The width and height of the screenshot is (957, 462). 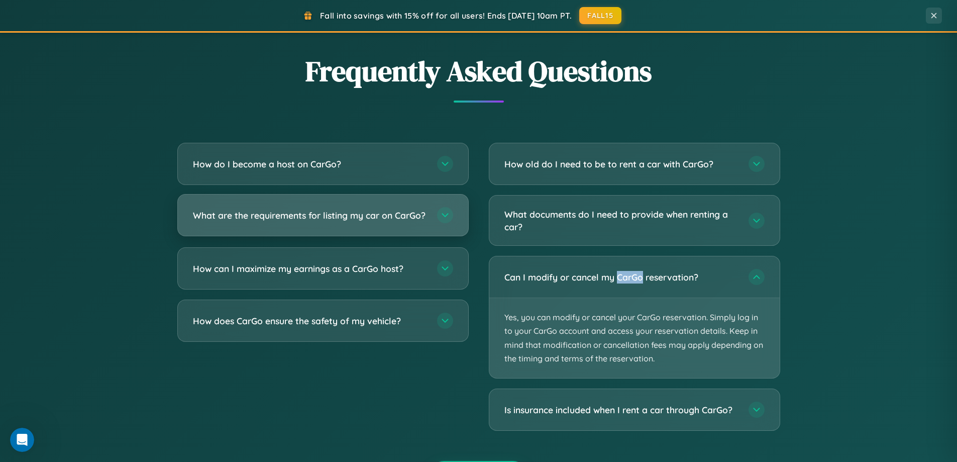 I want to click on h3: How can I maximize my earnings as a CarGo host?, so click(x=310, y=268).